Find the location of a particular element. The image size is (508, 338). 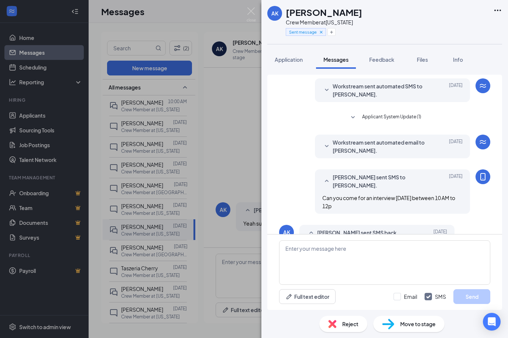

span: Move to stage is located at coordinates (418, 324).